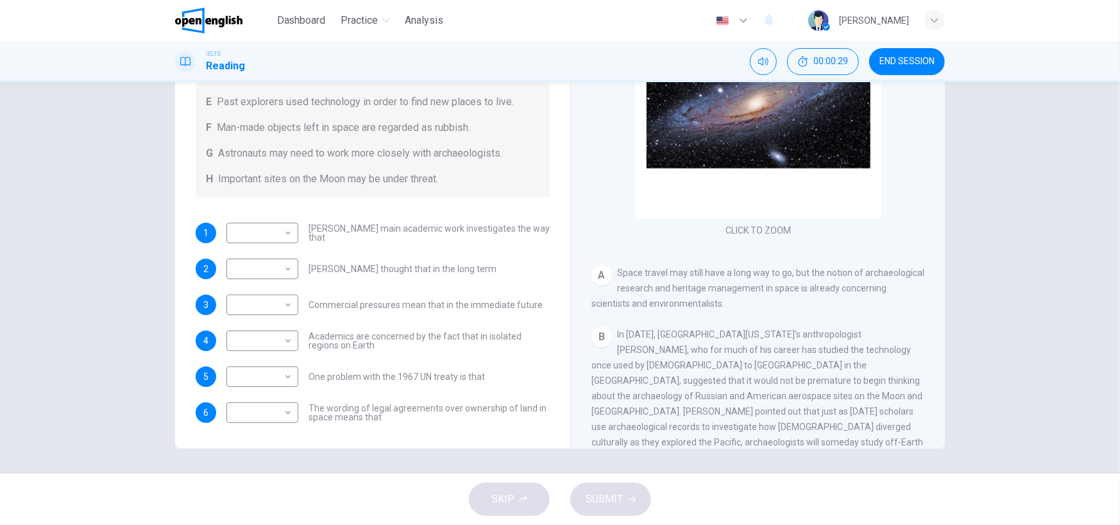  I want to click on span: Important sites on the Moon may be under threat., so click(328, 179).